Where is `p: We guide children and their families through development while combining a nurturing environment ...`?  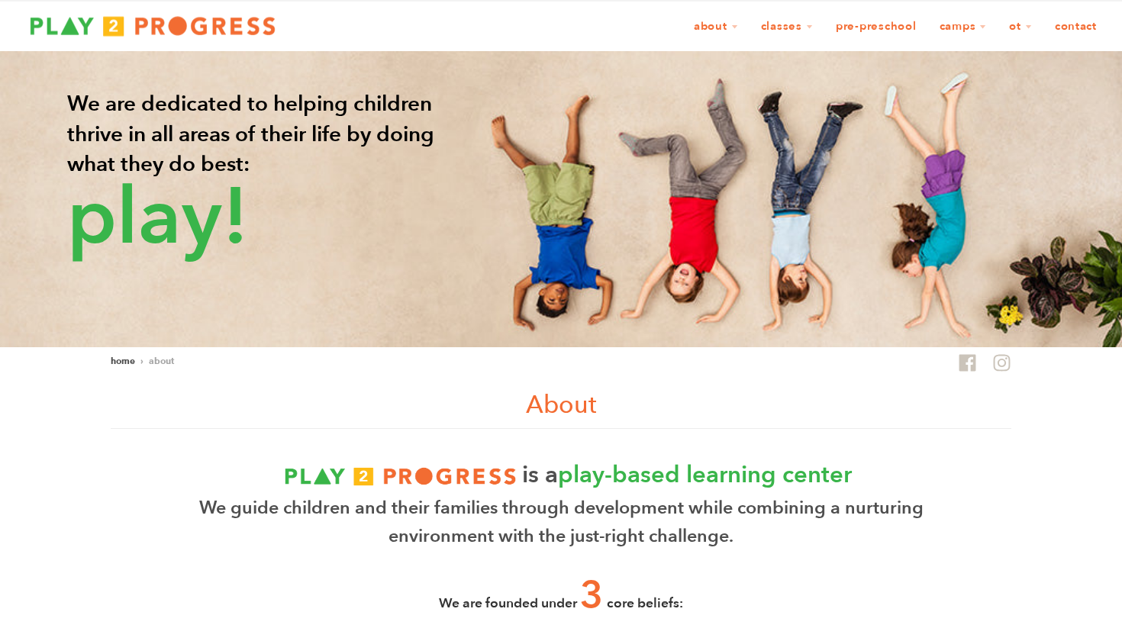
p: We guide children and their families through development while combining a nurturing environment ... is located at coordinates (561, 523).